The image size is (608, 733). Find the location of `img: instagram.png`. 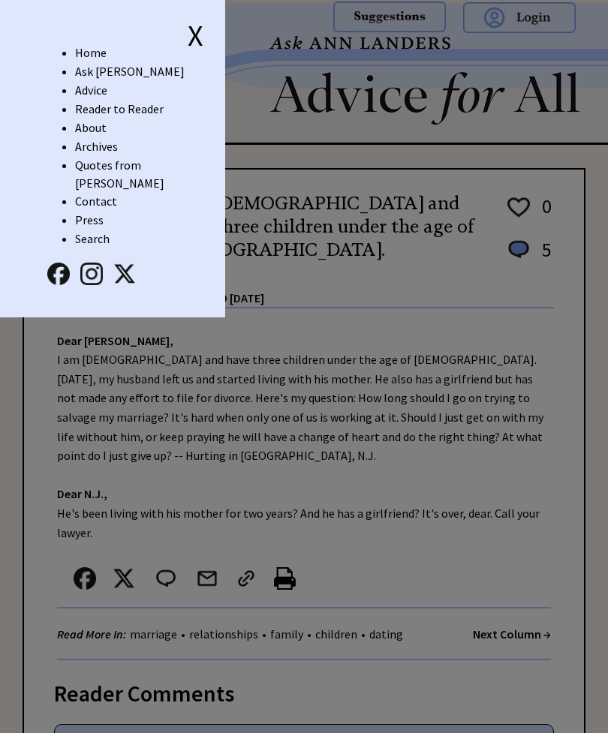

img: instagram.png is located at coordinates (92, 274).